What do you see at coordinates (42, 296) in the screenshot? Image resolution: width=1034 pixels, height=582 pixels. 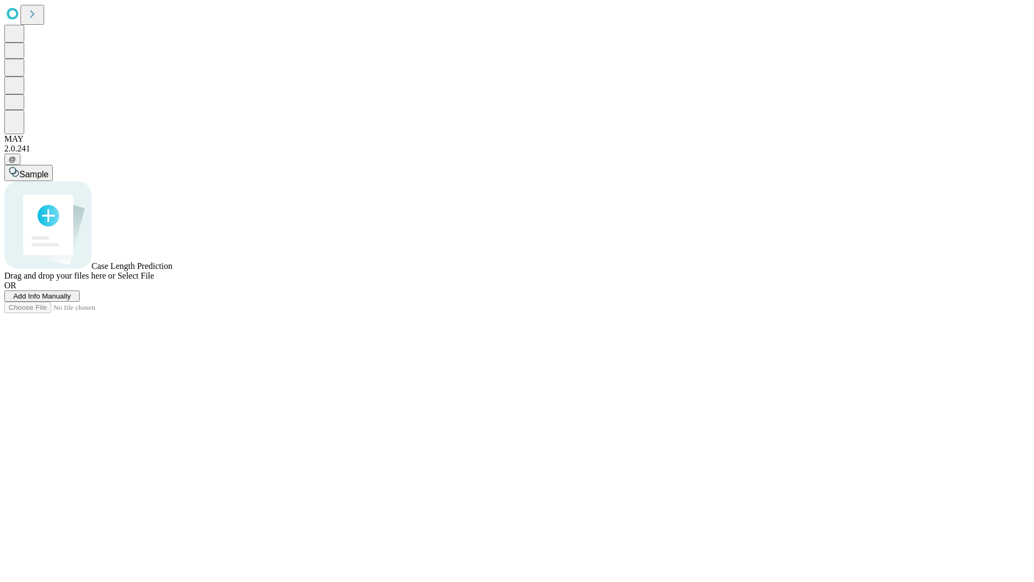 I see `span: Add Info Manually` at bounding box center [42, 296].